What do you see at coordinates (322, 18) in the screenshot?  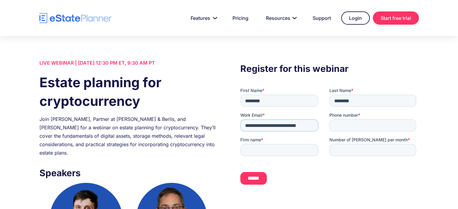 I see `a: Support` at bounding box center [322, 18].